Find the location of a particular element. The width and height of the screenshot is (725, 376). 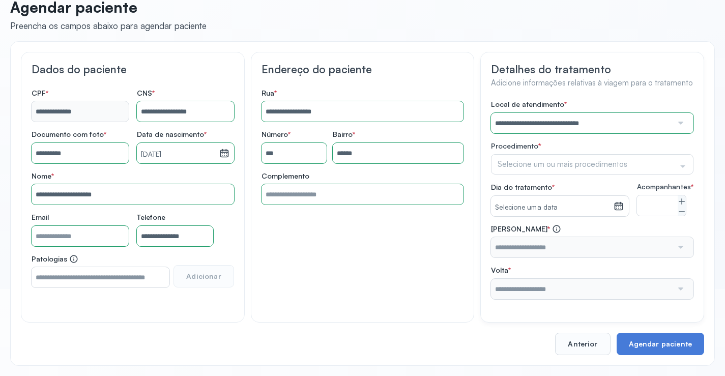

span: Dia do tratamento is located at coordinates (522, 187).